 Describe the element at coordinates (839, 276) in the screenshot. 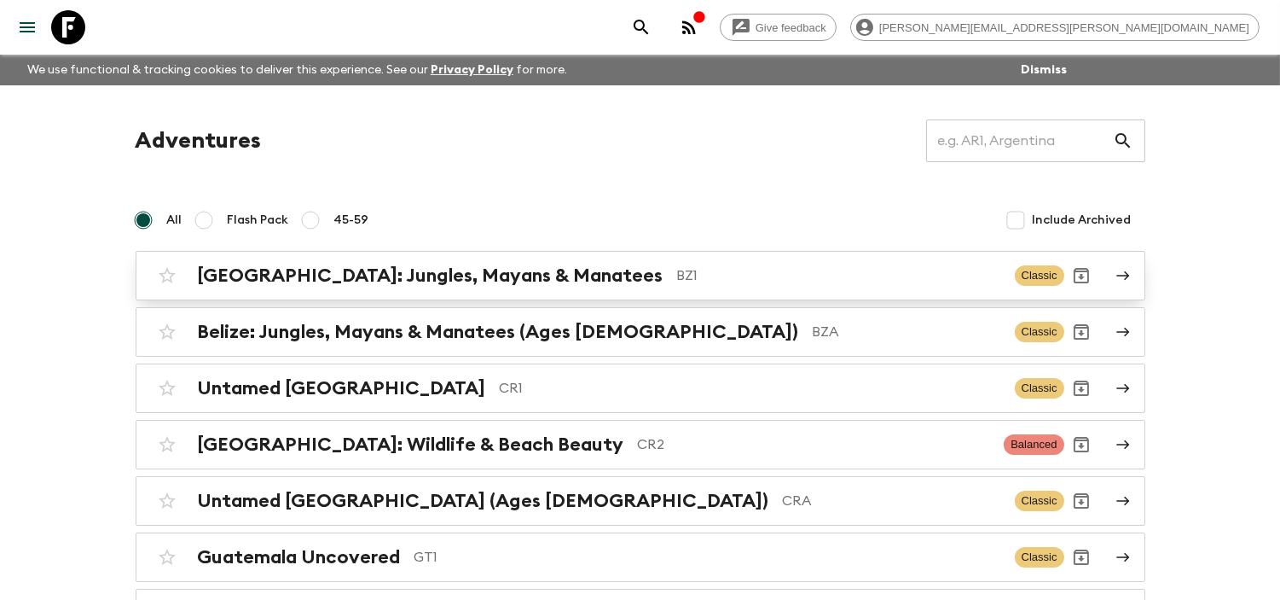

I see `p: BZ1` at that location.